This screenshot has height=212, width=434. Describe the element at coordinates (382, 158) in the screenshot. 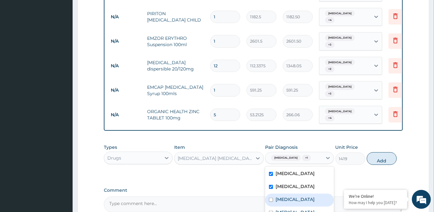

I see `button: Add` at that location.